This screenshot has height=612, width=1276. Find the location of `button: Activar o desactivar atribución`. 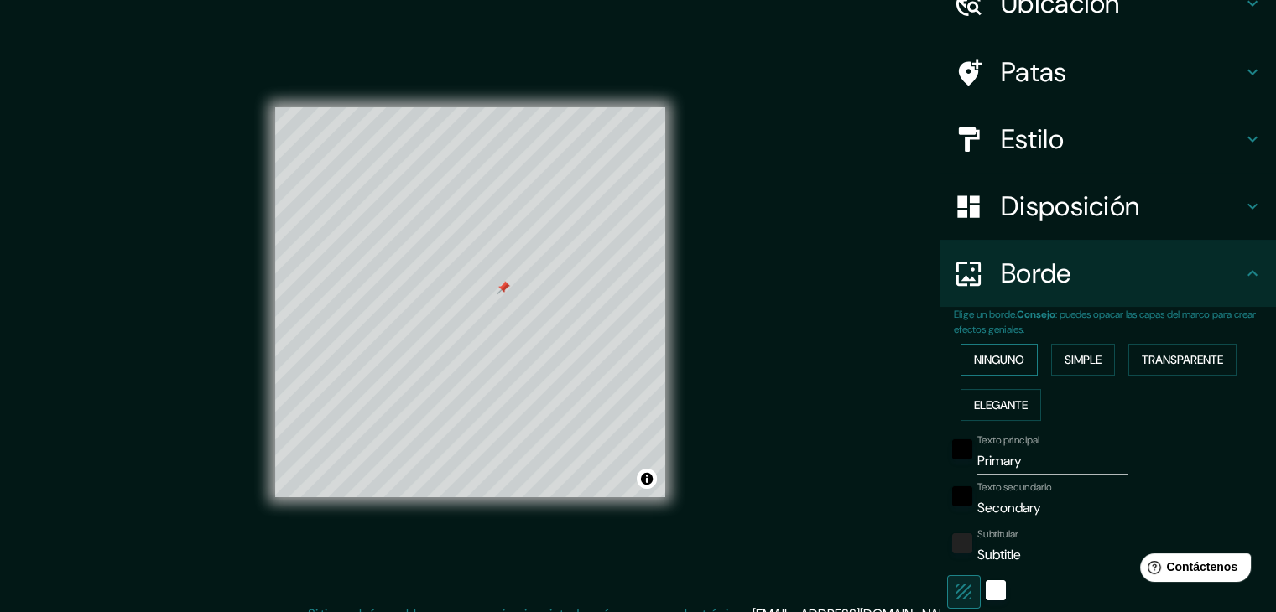

button: Activar o desactivar atribución is located at coordinates (647, 479).